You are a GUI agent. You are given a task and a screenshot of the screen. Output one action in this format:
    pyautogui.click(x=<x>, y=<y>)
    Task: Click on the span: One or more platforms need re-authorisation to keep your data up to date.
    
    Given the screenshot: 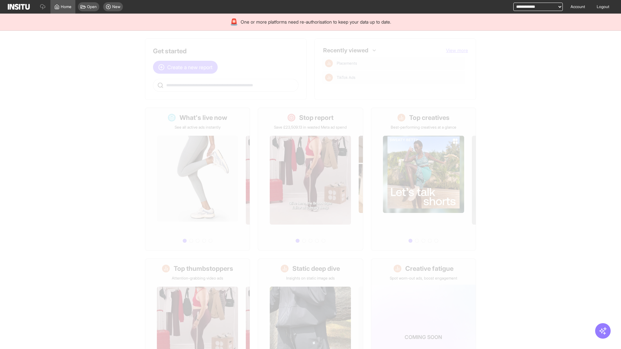 What is the action you would take?
    pyautogui.click(x=316, y=22)
    